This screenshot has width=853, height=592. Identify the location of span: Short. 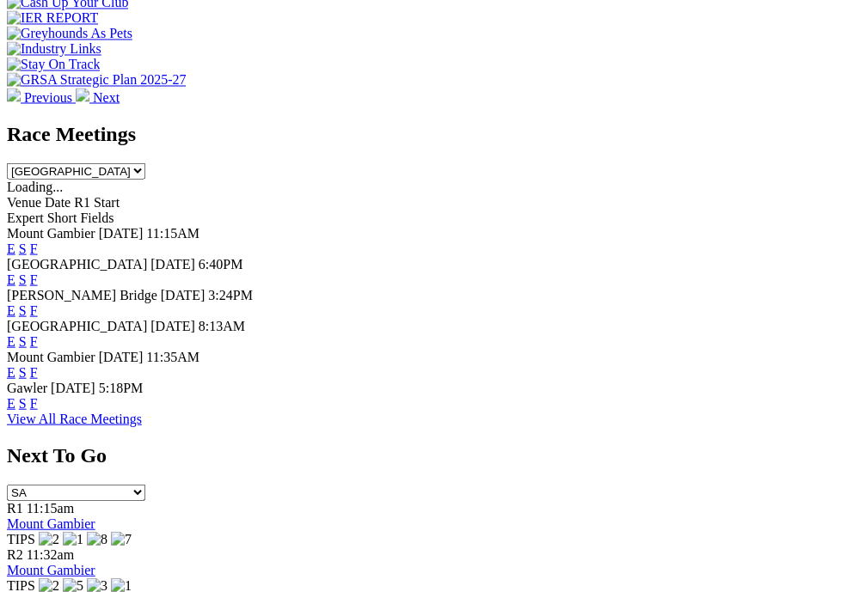
(62, 217).